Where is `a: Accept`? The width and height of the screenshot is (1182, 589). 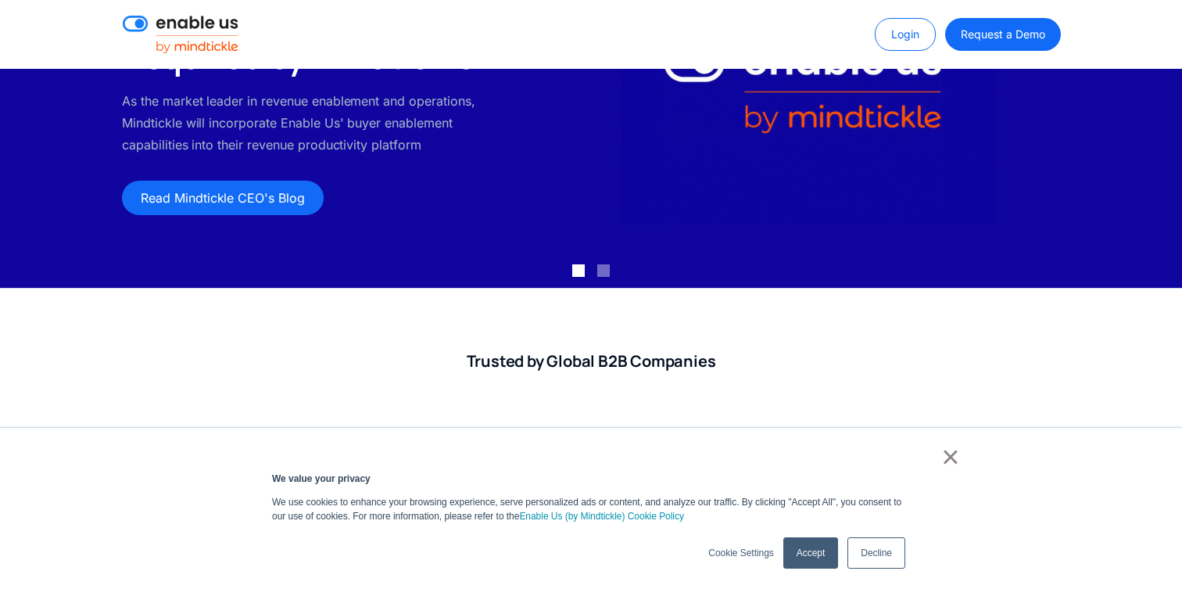
a: Accept is located at coordinates (811, 553).